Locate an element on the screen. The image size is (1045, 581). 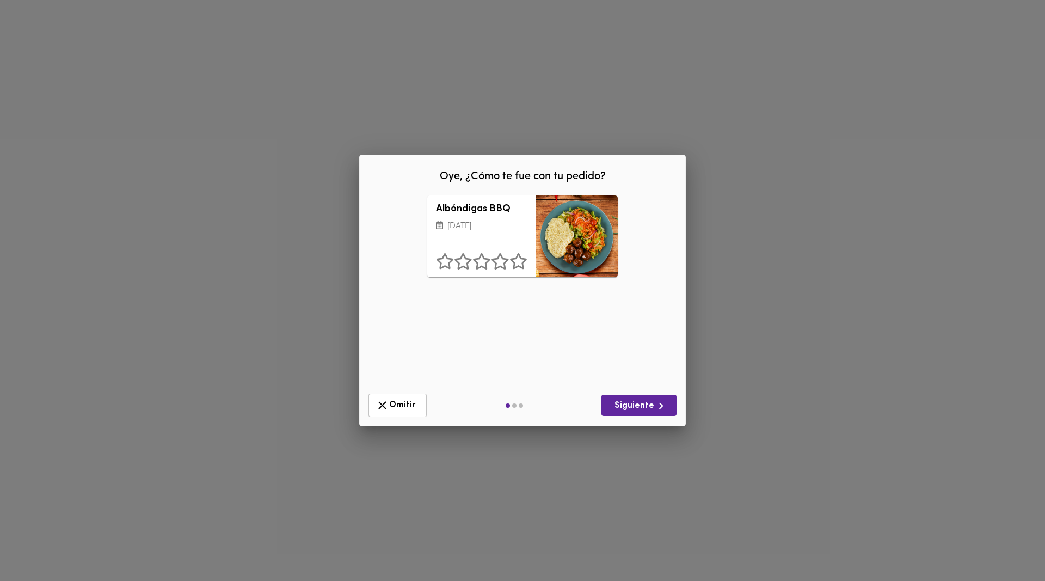
h3: Albóndigas BBQ is located at coordinates (482, 209).